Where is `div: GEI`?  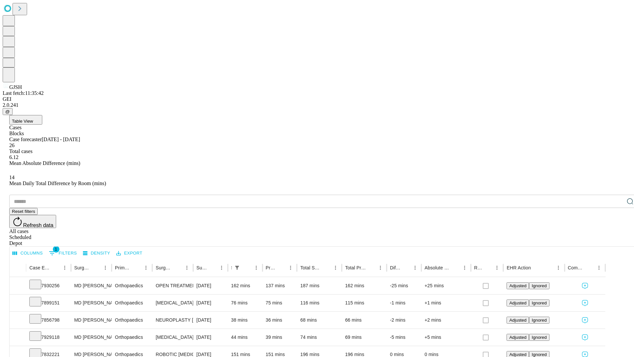 div: GEI is located at coordinates (317, 99).